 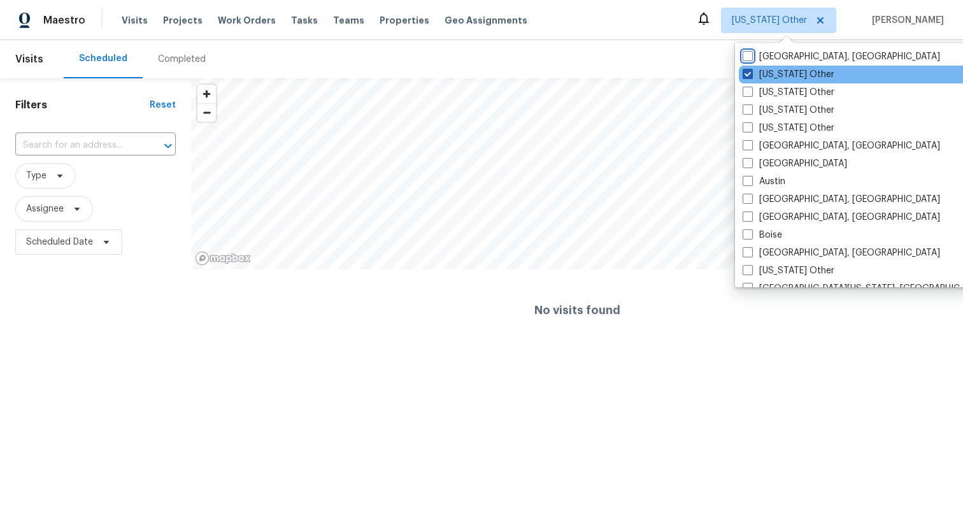 I want to click on div: Completed, so click(x=181, y=59).